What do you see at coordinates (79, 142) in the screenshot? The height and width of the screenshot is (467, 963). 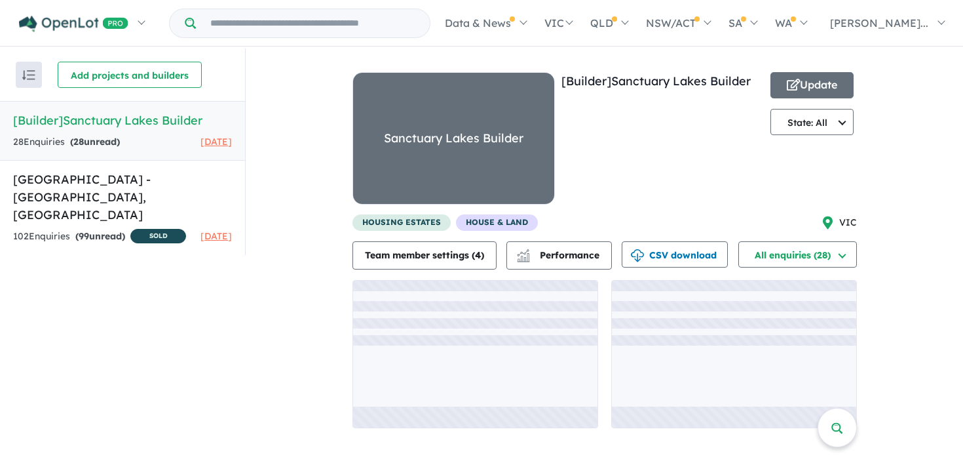 I see `span: 28` at bounding box center [79, 142].